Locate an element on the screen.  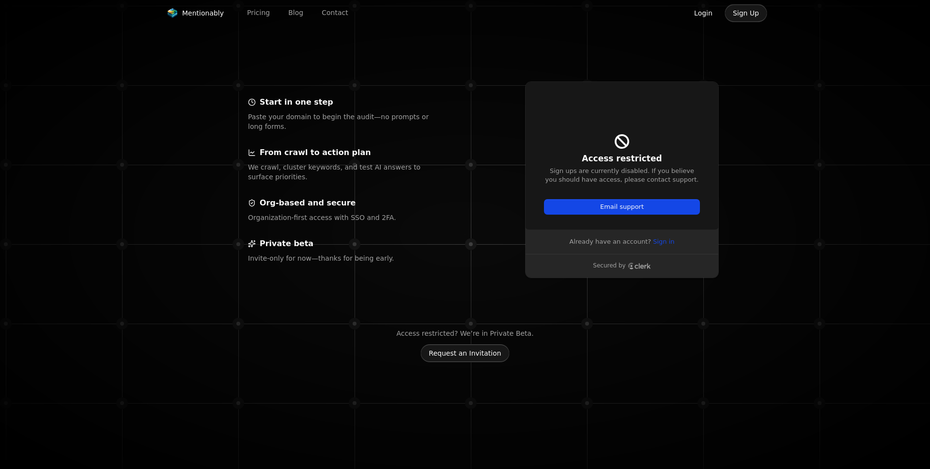
span: Already have an account? is located at coordinates (610, 242).